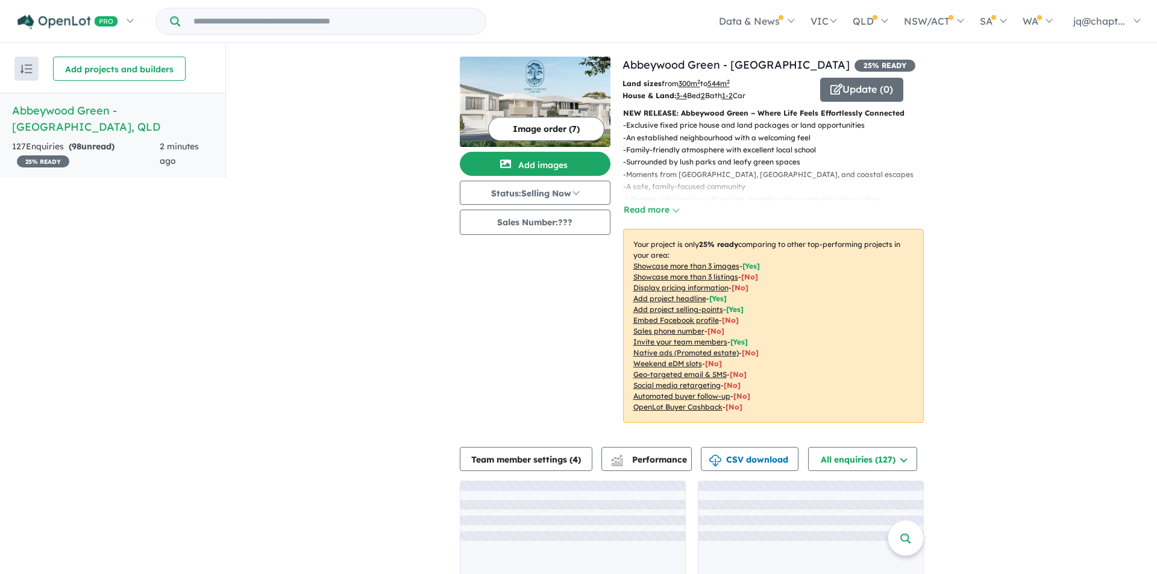 The width and height of the screenshot is (1157, 574). I want to click on u: Add project selling-points, so click(678, 309).